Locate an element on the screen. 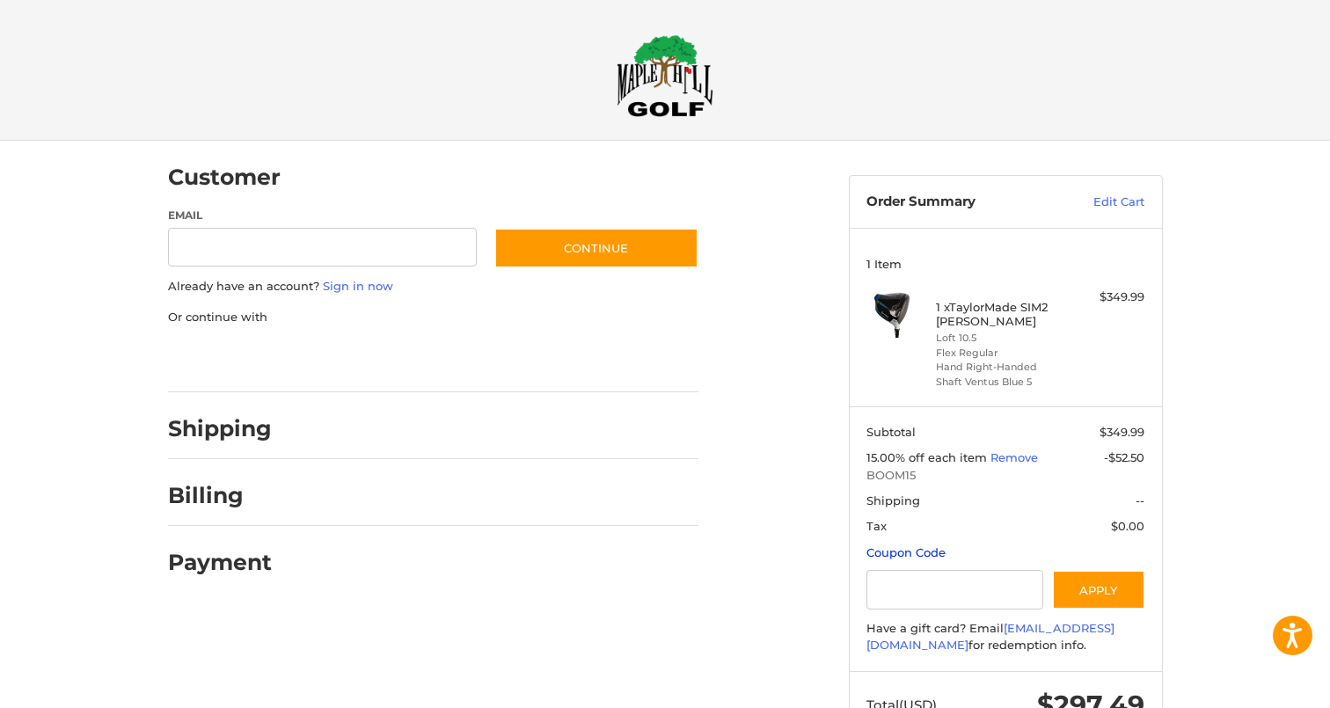 The width and height of the screenshot is (1330, 708). li: Loft 10.5 is located at coordinates (1003, 338).